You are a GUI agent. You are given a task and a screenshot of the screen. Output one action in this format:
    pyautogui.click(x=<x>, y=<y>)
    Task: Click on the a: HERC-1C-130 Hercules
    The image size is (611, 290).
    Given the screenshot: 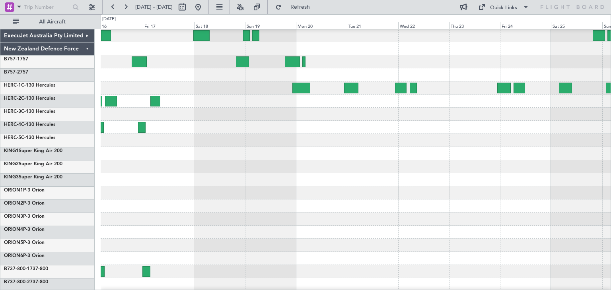 What is the action you would take?
    pyautogui.click(x=29, y=85)
    